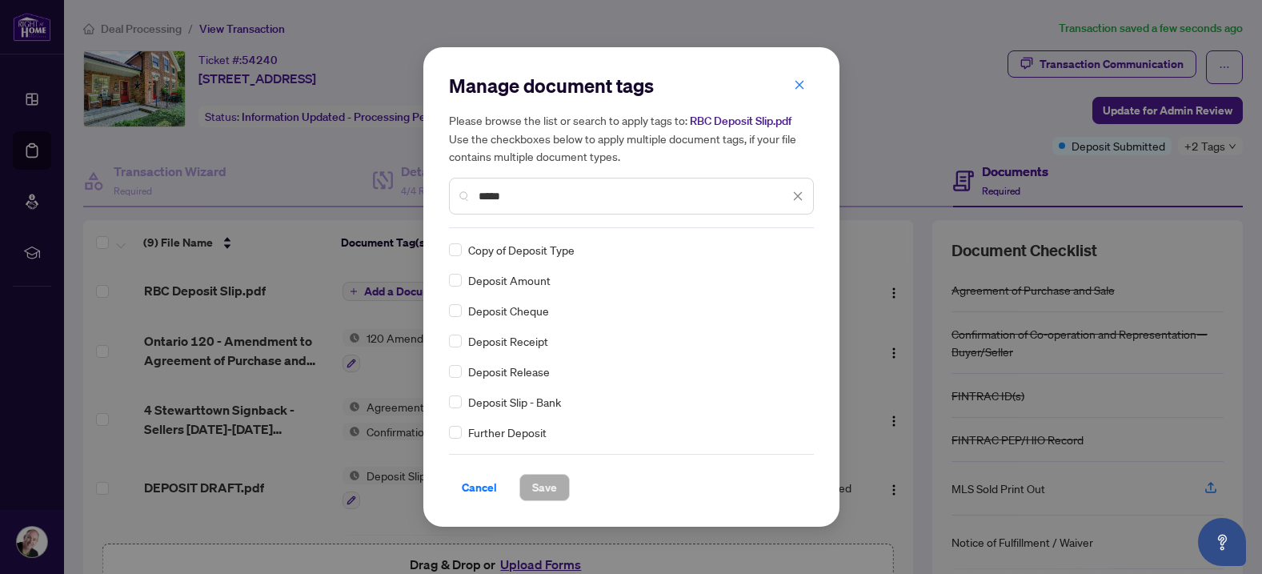 The height and width of the screenshot is (574, 1262). What do you see at coordinates (515, 402) in the screenshot?
I see `span: Deposit Slip - Bank` at bounding box center [515, 402].